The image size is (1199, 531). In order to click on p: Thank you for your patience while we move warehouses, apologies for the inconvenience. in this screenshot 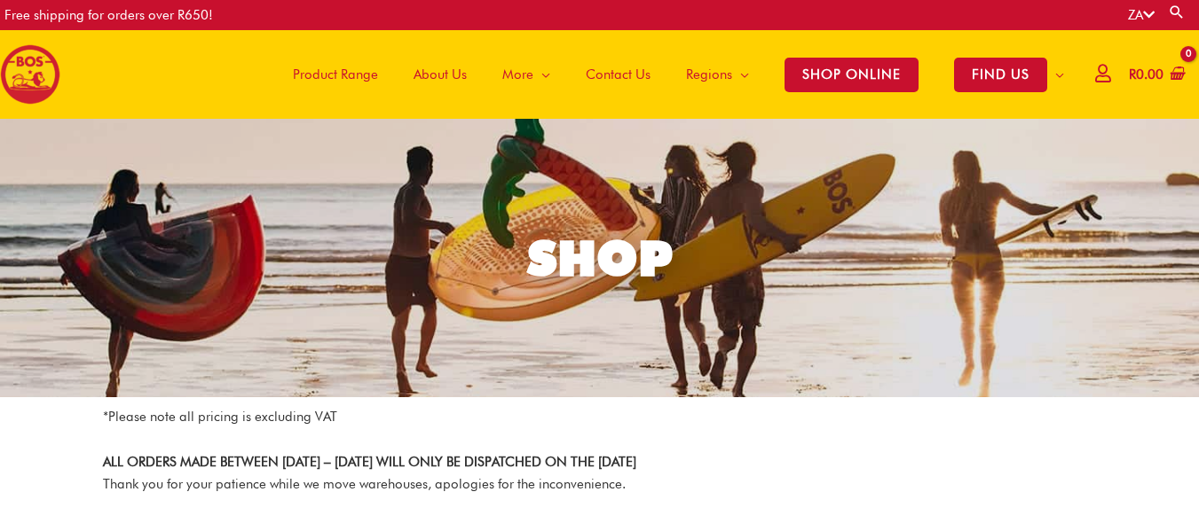, I will do `click(600, 474)`.